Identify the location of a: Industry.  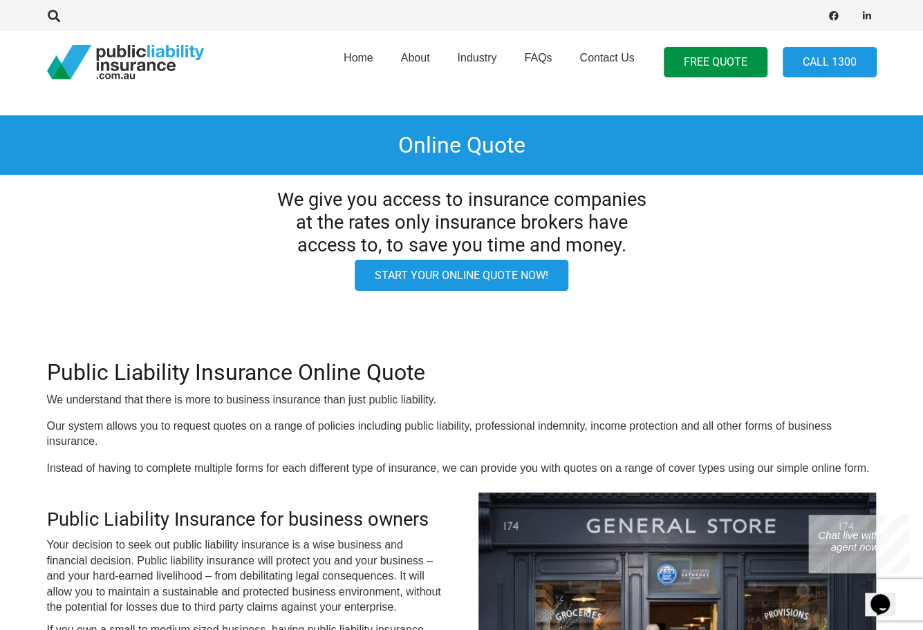
(476, 62).